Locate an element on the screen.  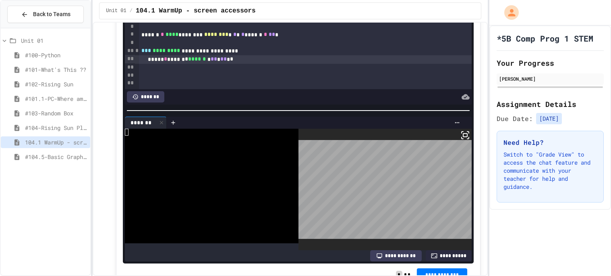
span: Back to Teams is located at coordinates (52, 14).